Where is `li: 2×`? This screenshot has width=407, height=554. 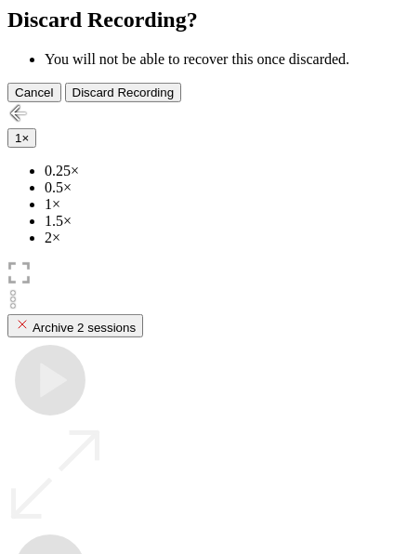 li: 2× is located at coordinates (222, 238).